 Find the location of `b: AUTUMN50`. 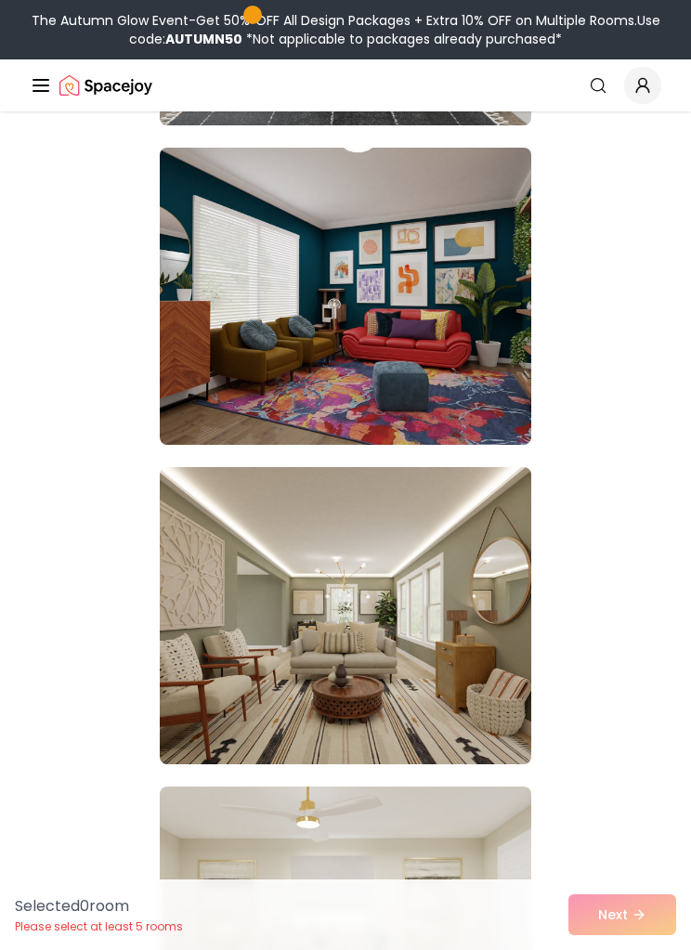

b: AUTUMN50 is located at coordinates (203, 39).